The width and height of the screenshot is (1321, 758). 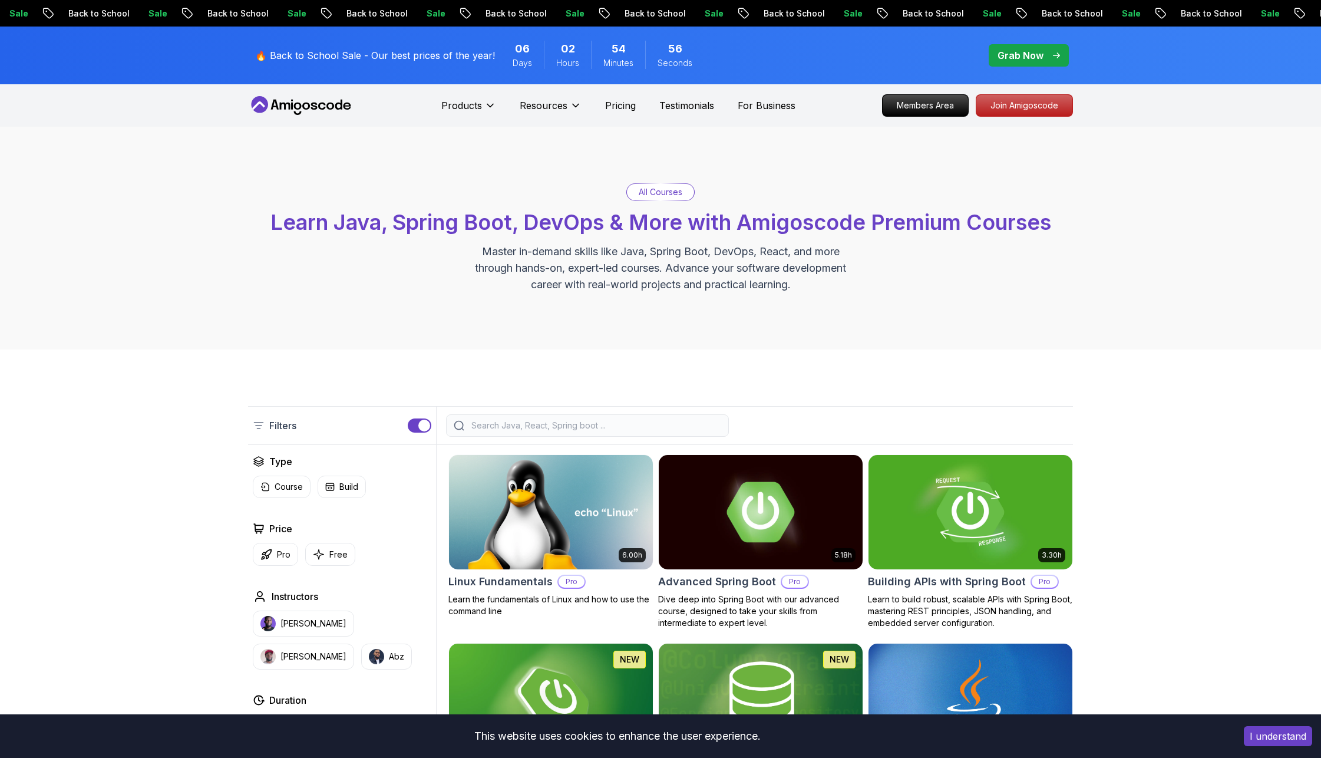 What do you see at coordinates (500, 581) in the screenshot?
I see `h2: Linux Fundamentals` at bounding box center [500, 581].